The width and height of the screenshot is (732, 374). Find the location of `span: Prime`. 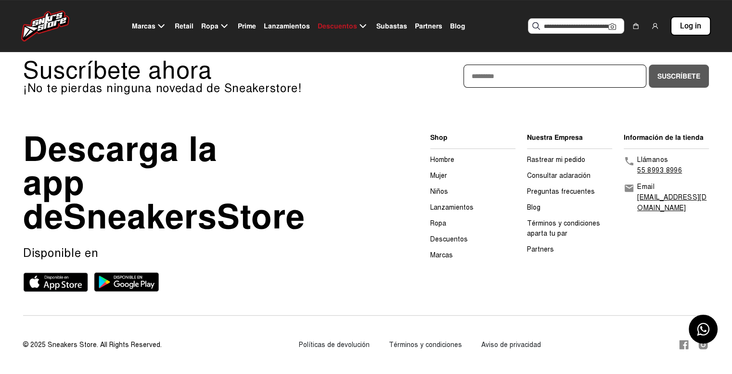

span: Prime is located at coordinates (247, 26).